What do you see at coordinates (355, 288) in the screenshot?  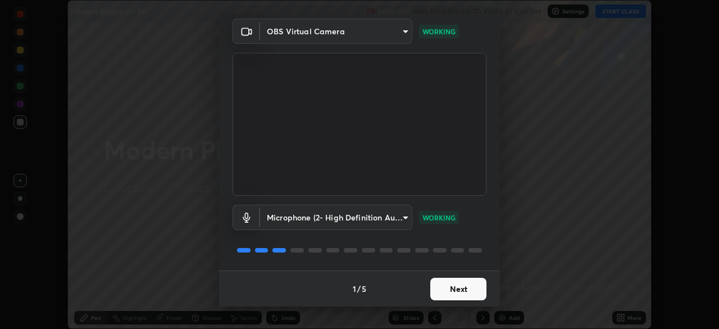 I see `h4: 1` at bounding box center [355, 288].